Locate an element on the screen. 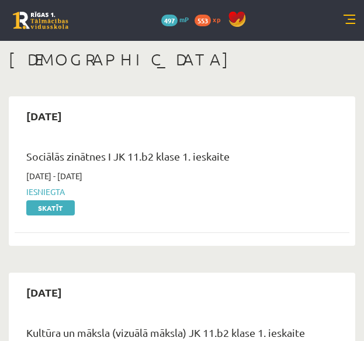 The width and height of the screenshot is (364, 341). a: 553 xp is located at coordinates (210, 19).